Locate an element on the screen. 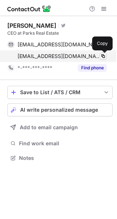  span: Notes is located at coordinates (64, 158).